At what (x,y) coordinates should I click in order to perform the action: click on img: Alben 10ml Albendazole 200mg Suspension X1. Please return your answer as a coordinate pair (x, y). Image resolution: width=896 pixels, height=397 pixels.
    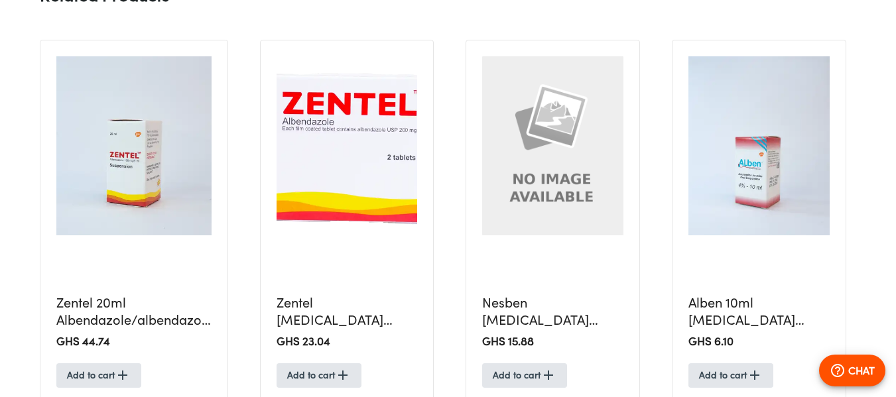
    Looking at the image, I should click on (759, 146).